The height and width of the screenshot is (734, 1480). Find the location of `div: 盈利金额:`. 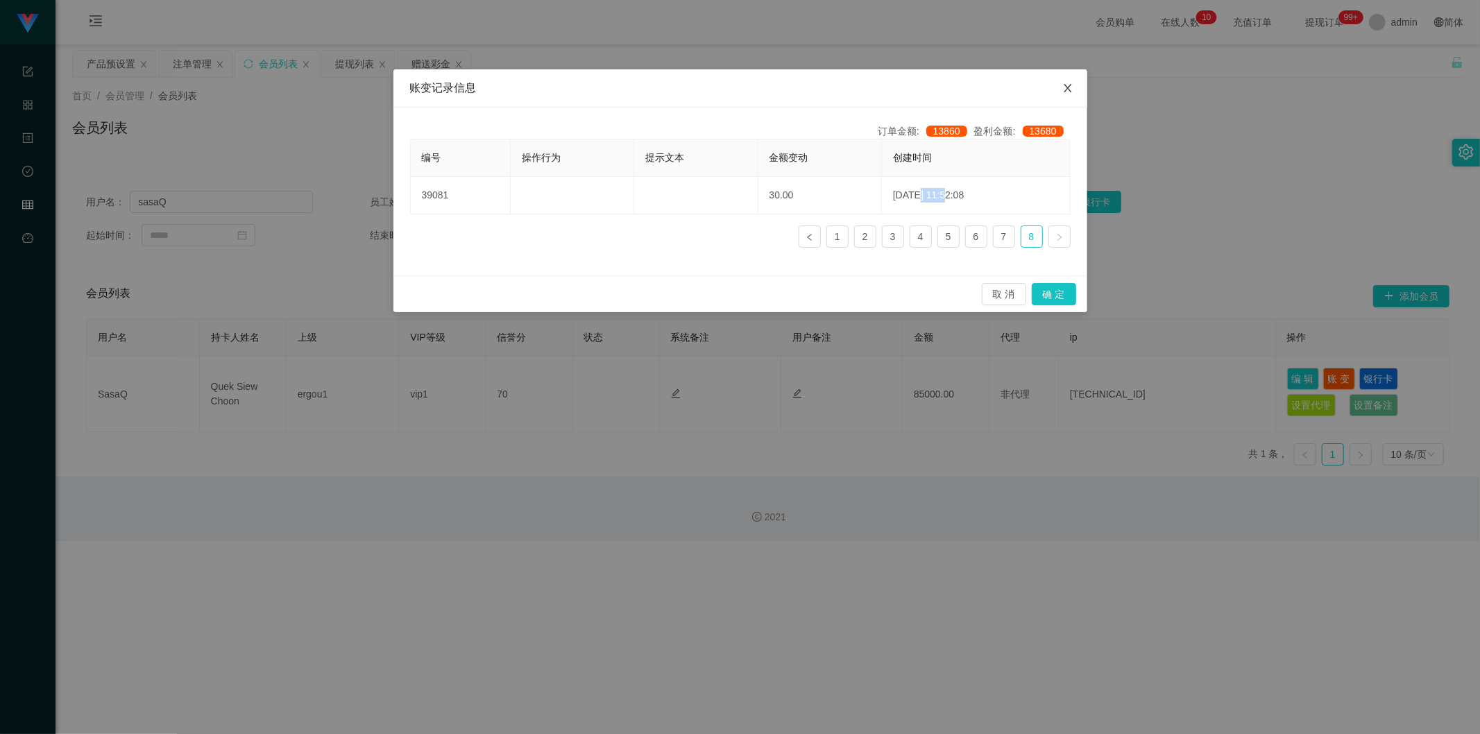

div: 盈利金额: is located at coordinates (1022, 131).